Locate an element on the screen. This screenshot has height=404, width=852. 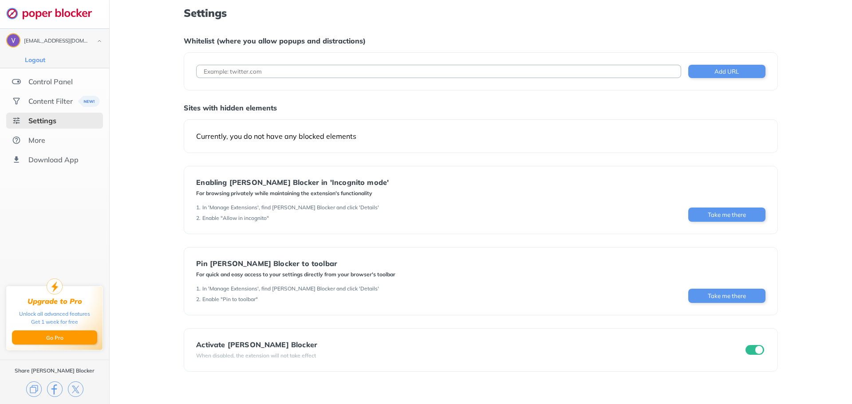
img: social.svg is located at coordinates (16, 101).